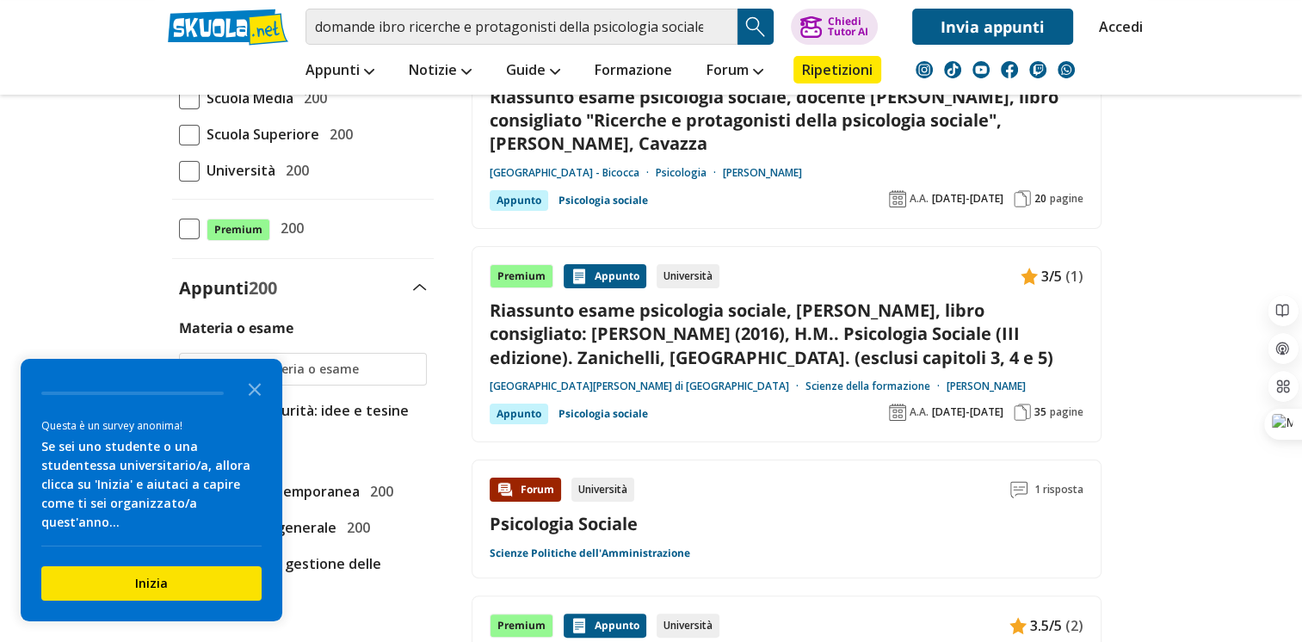  I want to click on span: Economia e gestione delle imprese, so click(313, 575).